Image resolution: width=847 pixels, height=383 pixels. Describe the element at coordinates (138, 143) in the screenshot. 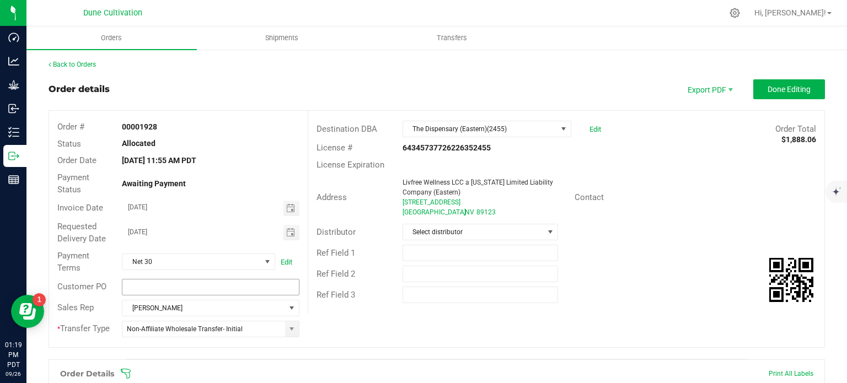

I see `strong: Allocated` at that location.